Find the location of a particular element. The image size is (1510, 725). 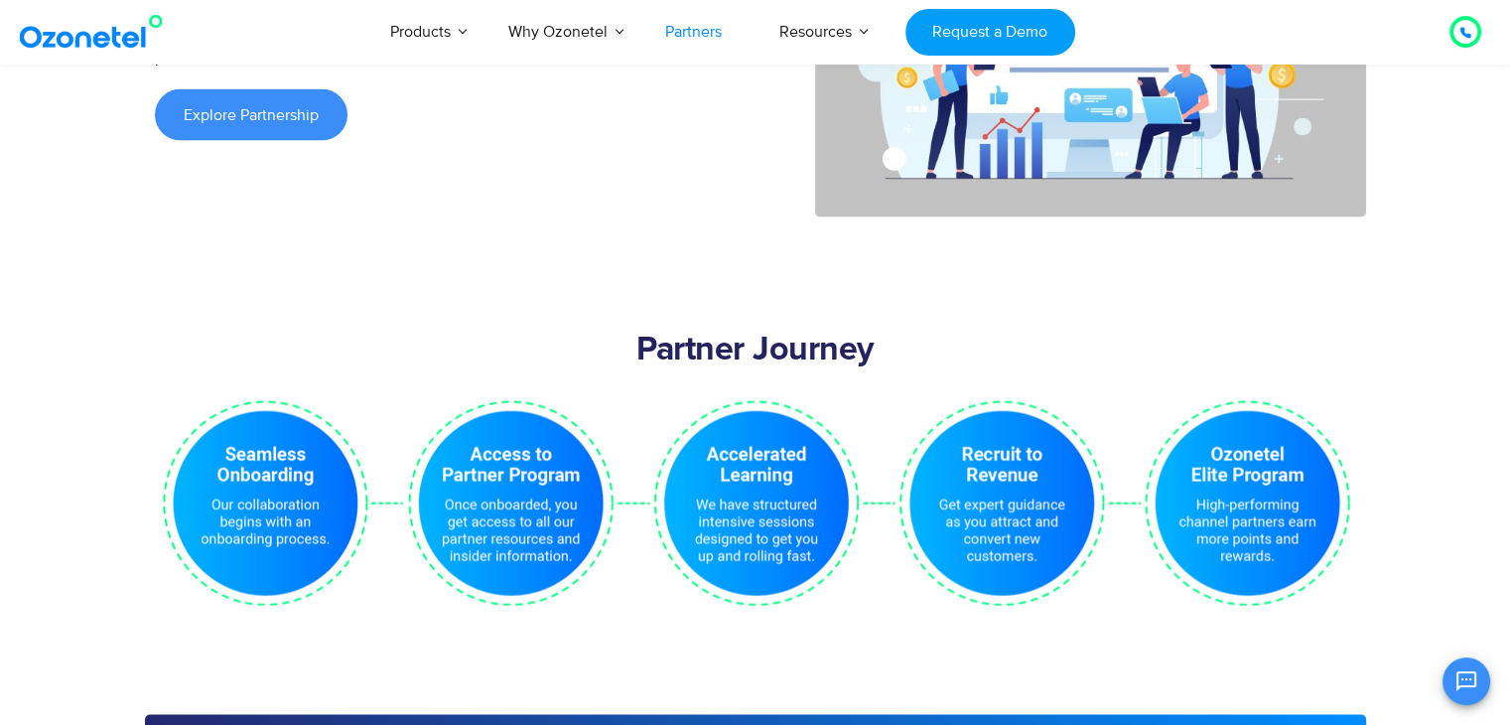

a: Request a Demo is located at coordinates (990, 32).